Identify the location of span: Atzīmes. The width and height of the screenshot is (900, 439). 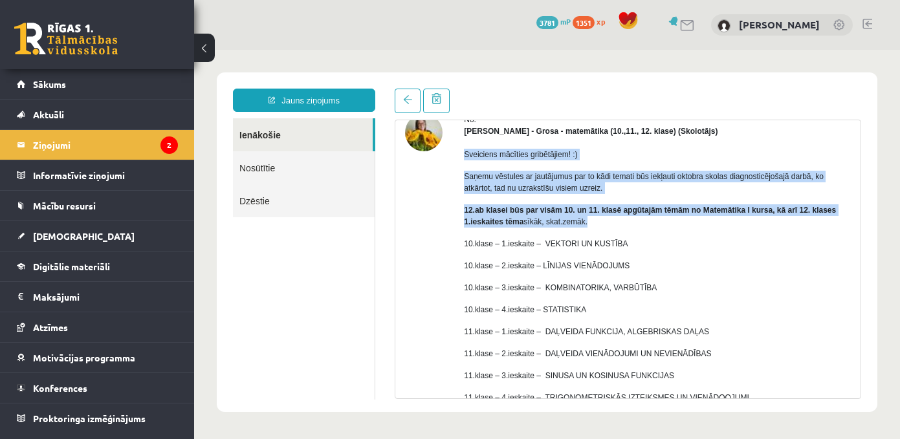
(50, 327).